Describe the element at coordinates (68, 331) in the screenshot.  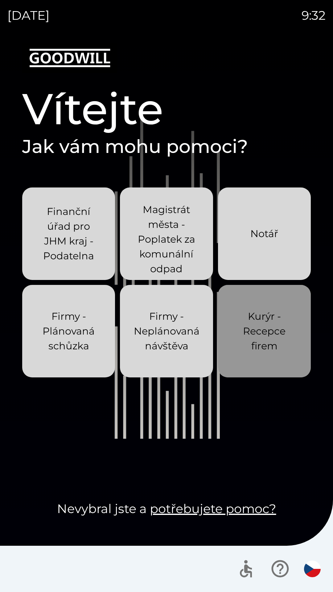
I see `p: Firmy - Plánovaná schůzka` at that location.